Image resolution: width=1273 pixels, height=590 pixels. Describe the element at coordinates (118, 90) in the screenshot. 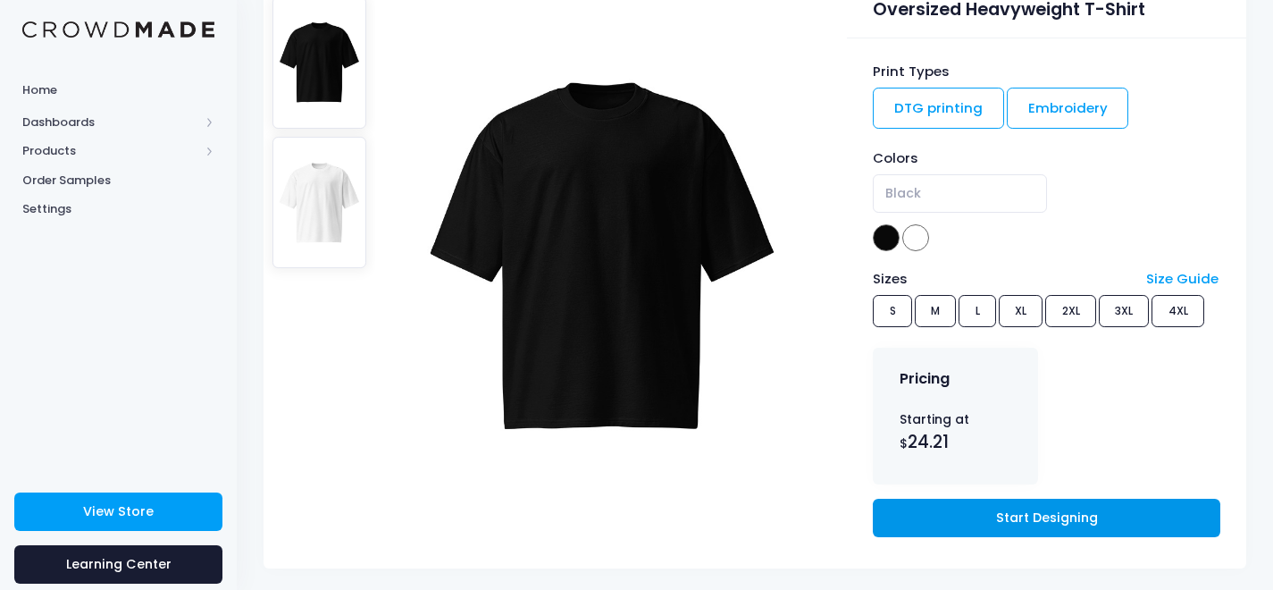

I see `span: Home` at that location.